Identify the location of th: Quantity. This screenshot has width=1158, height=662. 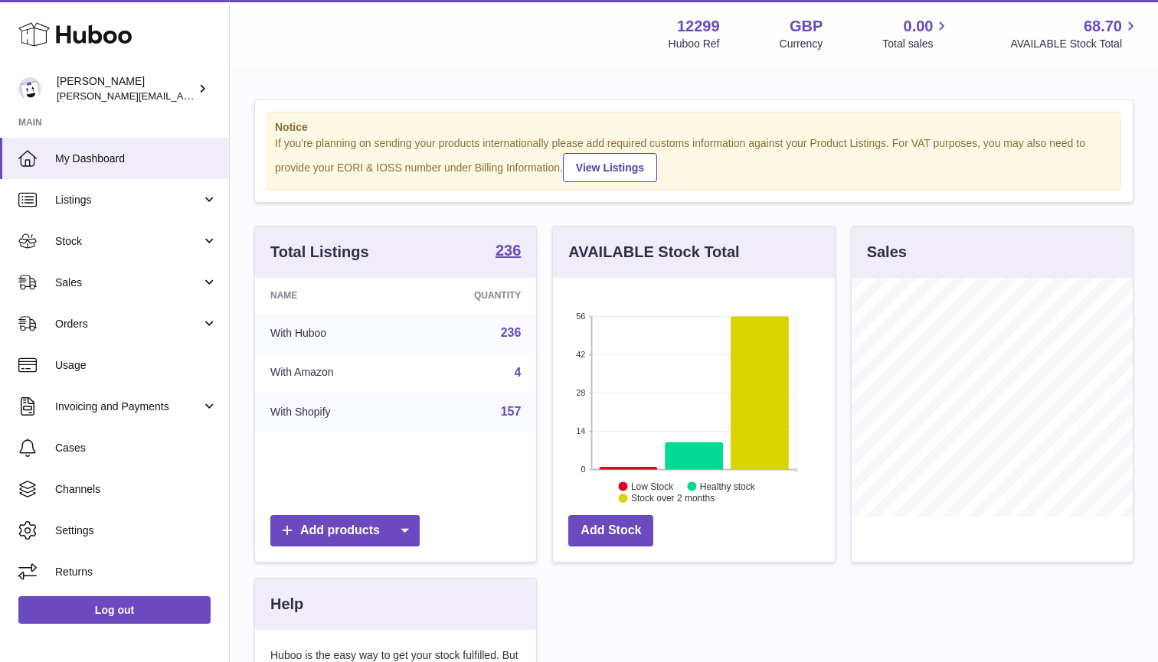
(472, 296).